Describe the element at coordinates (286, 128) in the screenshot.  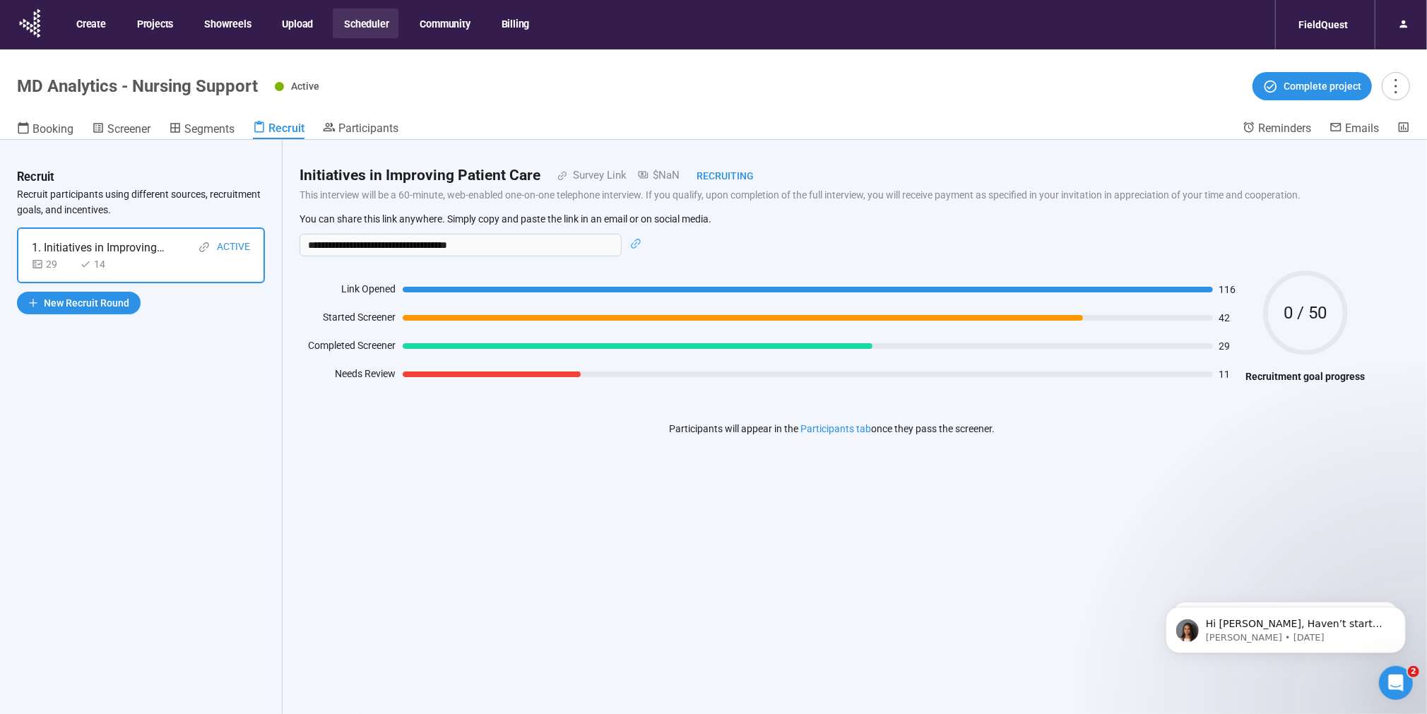
I see `span: Recruit` at that location.